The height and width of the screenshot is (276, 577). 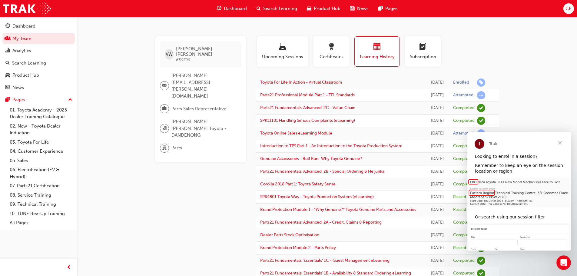 What do you see at coordinates (41, 173) in the screenshot?
I see `a: 06. Electrification (EV & Hybrid)` at bounding box center [41, 173].